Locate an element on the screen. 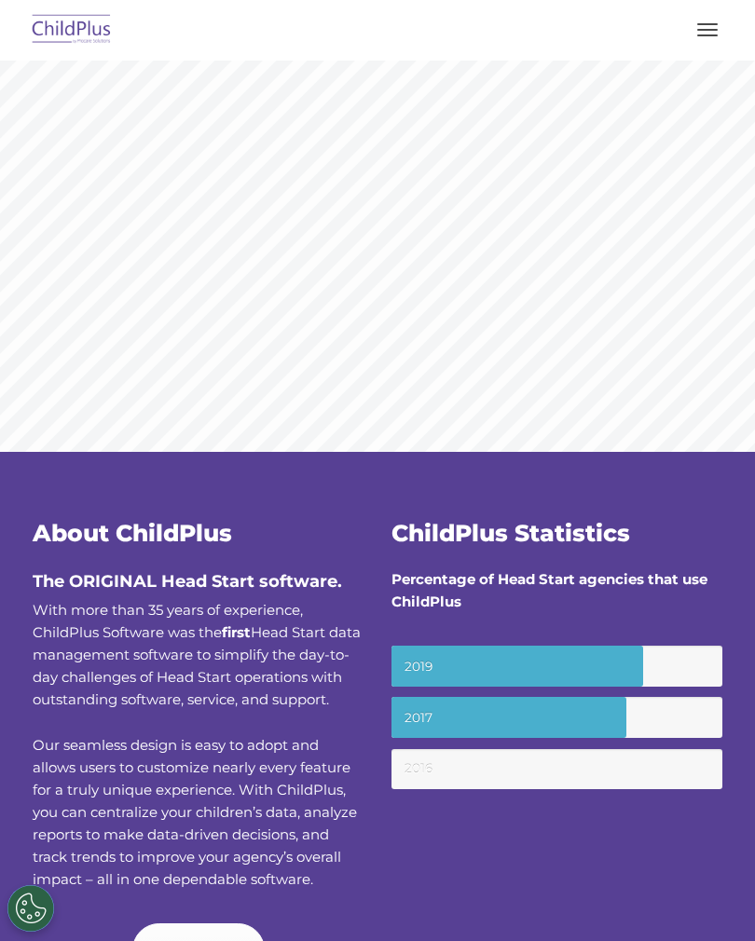 The image size is (755, 941). small: 2017 is located at coordinates (556, 717).